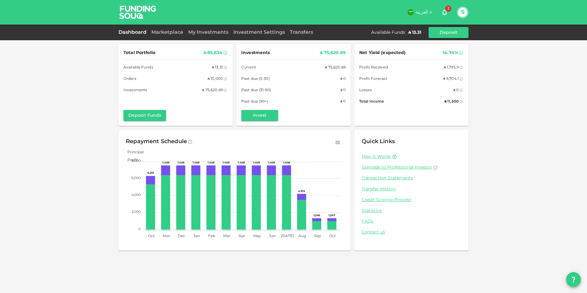 The height and width of the screenshot is (293, 587). Describe the element at coordinates (412, 178) in the screenshot. I see `a: Transaction Statements` at that location.